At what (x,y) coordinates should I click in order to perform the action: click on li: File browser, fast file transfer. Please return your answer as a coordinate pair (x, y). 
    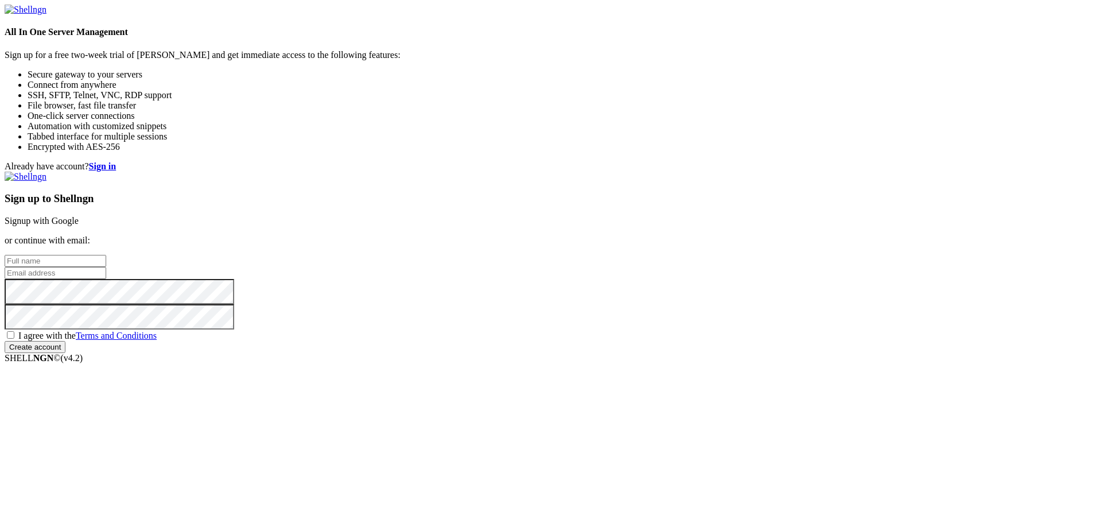
    Looking at the image, I should click on (562, 106).